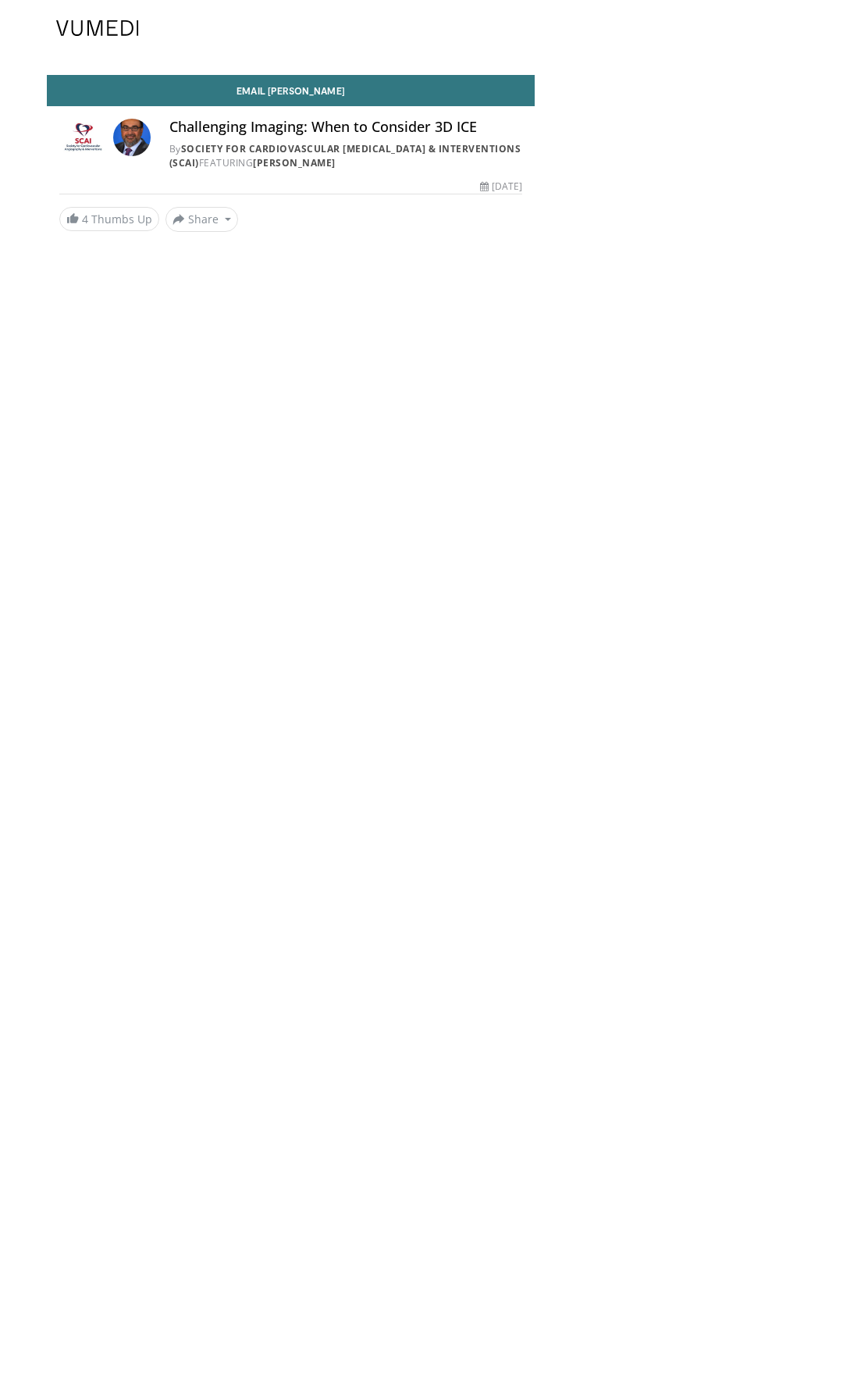  What do you see at coordinates (132, 137) in the screenshot?
I see `img: Avatar` at bounding box center [132, 137].